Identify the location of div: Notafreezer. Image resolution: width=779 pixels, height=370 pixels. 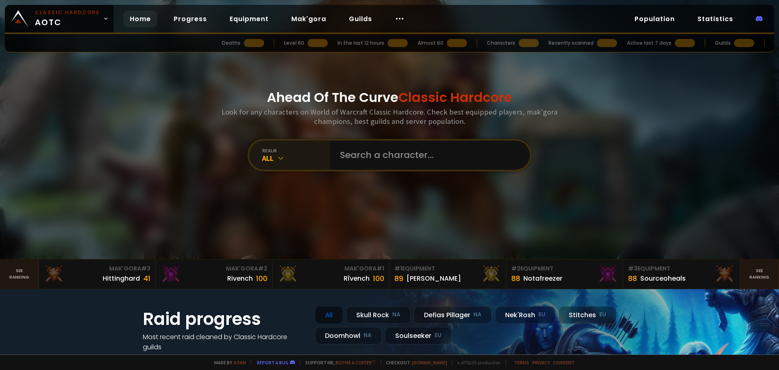
(543, 278).